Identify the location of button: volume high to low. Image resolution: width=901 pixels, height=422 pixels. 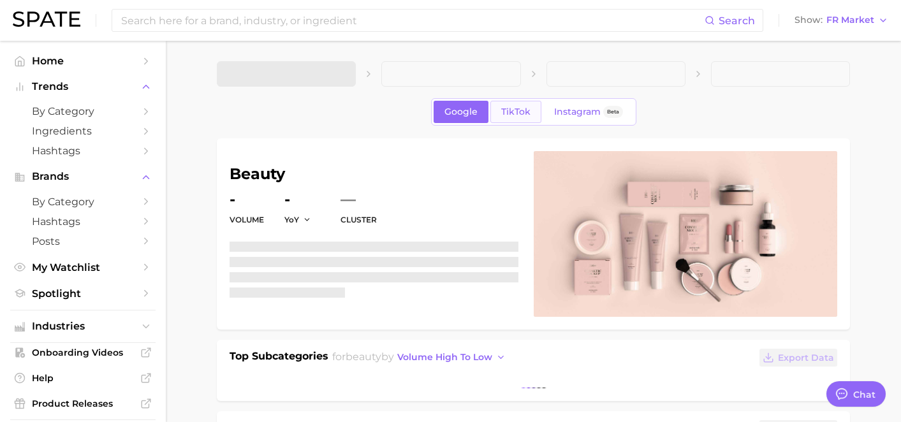
(451, 357).